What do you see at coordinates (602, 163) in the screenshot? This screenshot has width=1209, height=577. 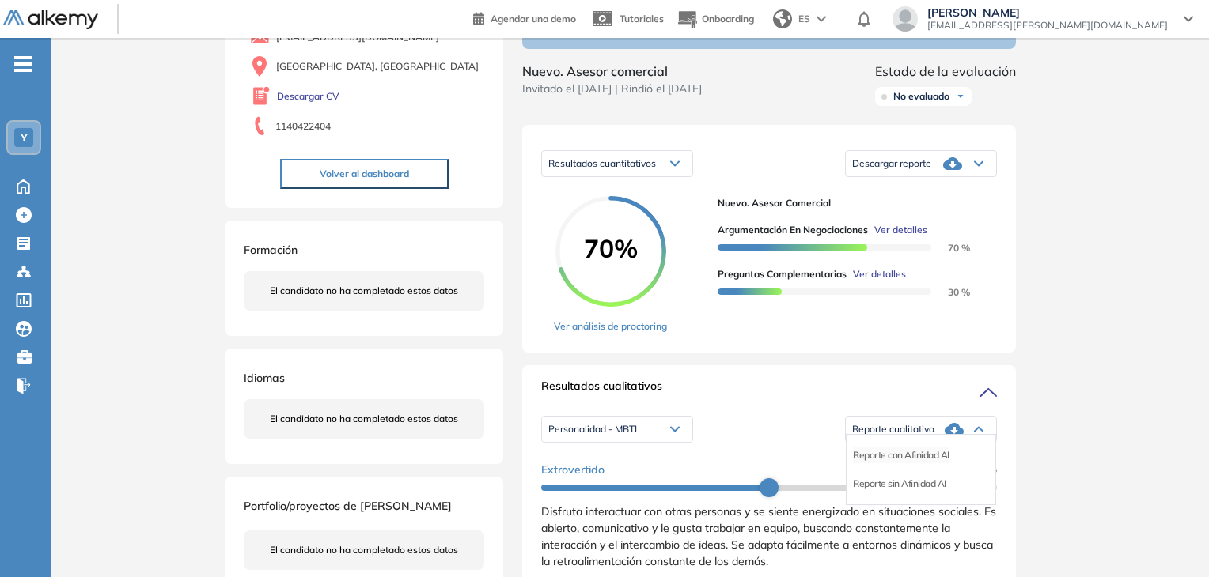 I see `span: Resultados cuantitativos` at bounding box center [602, 163].